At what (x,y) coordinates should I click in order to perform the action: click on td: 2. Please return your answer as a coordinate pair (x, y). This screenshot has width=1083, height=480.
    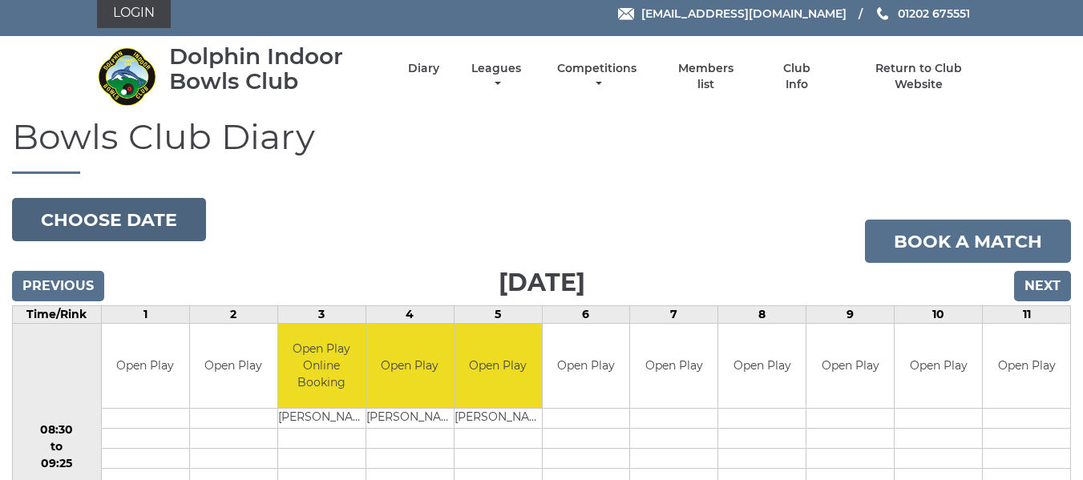
    Looking at the image, I should click on (233, 315).